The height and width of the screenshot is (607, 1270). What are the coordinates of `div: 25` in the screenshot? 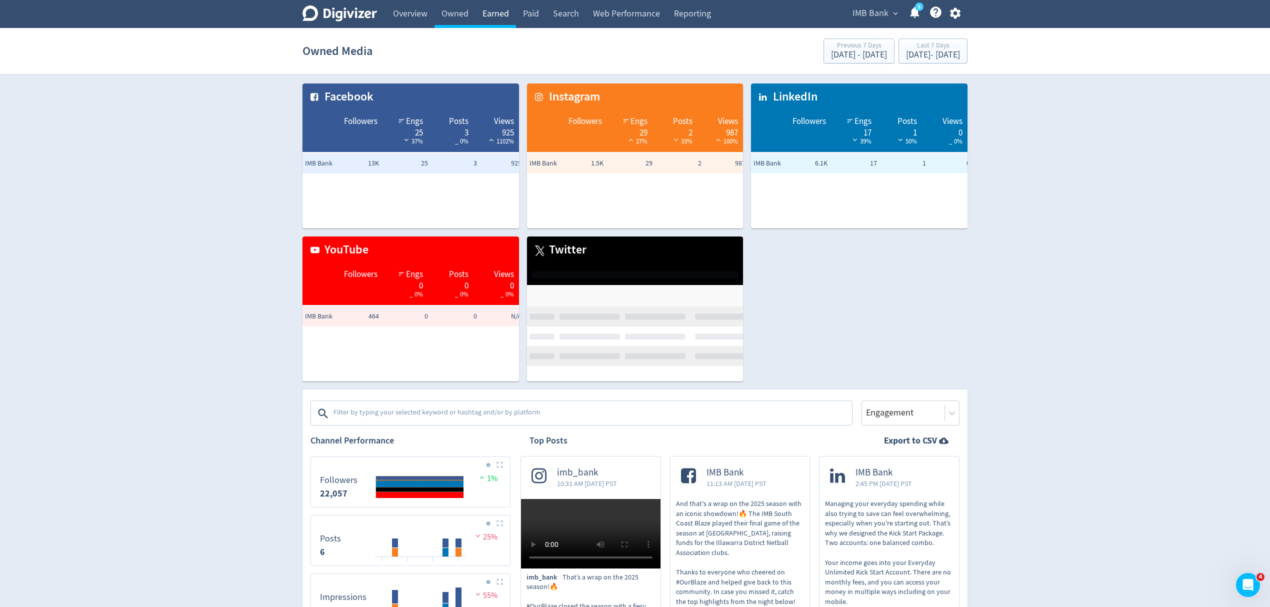 It's located at (405, 131).